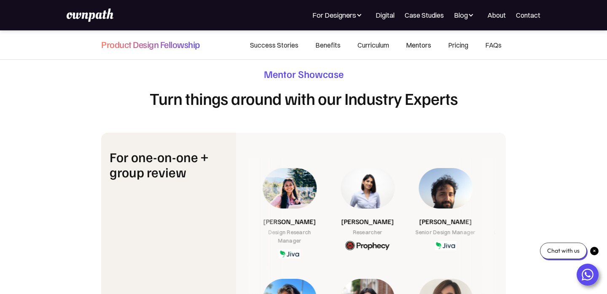 The width and height of the screenshot is (607, 294). What do you see at coordinates (367, 233) in the screenshot?
I see `div: Researcher` at bounding box center [367, 233].